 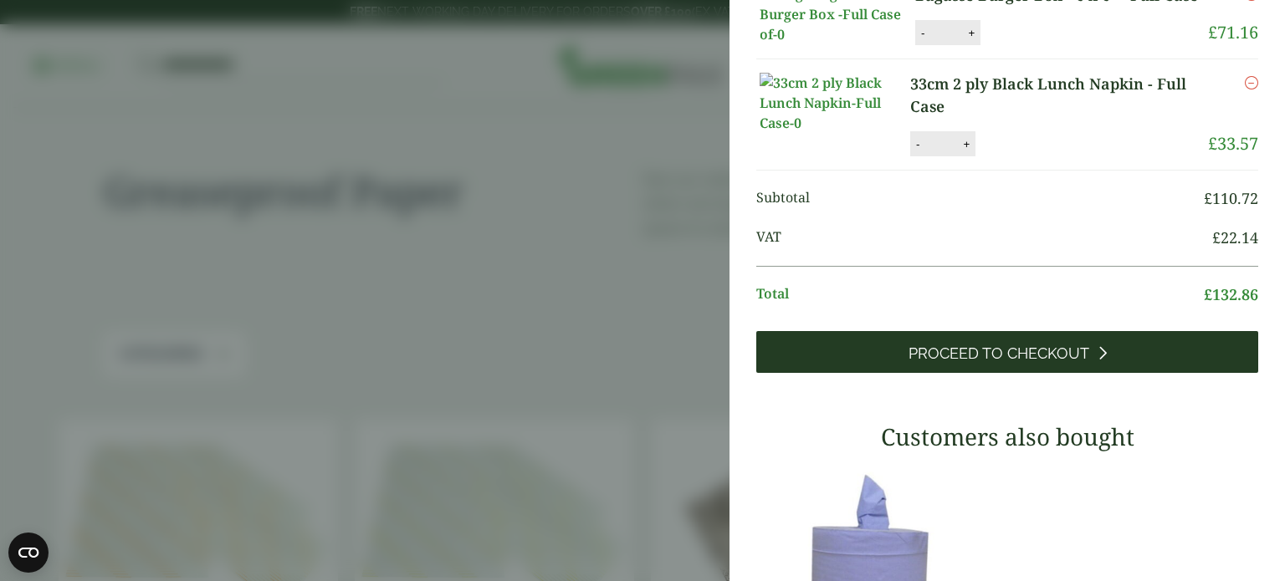 What do you see at coordinates (984, 238) in the screenshot?
I see `span: VAT` at bounding box center [984, 238].